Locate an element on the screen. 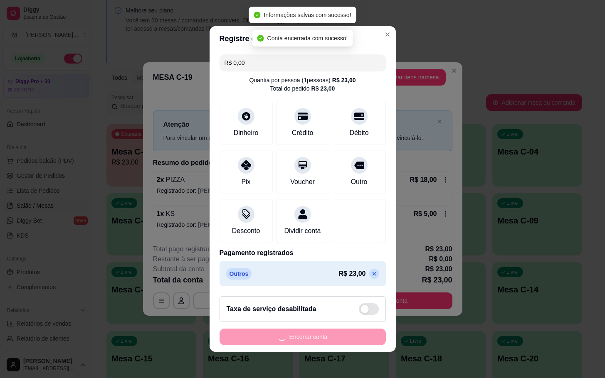 This screenshot has height=378, width=605. div: Dividir conta is located at coordinates (302, 231).